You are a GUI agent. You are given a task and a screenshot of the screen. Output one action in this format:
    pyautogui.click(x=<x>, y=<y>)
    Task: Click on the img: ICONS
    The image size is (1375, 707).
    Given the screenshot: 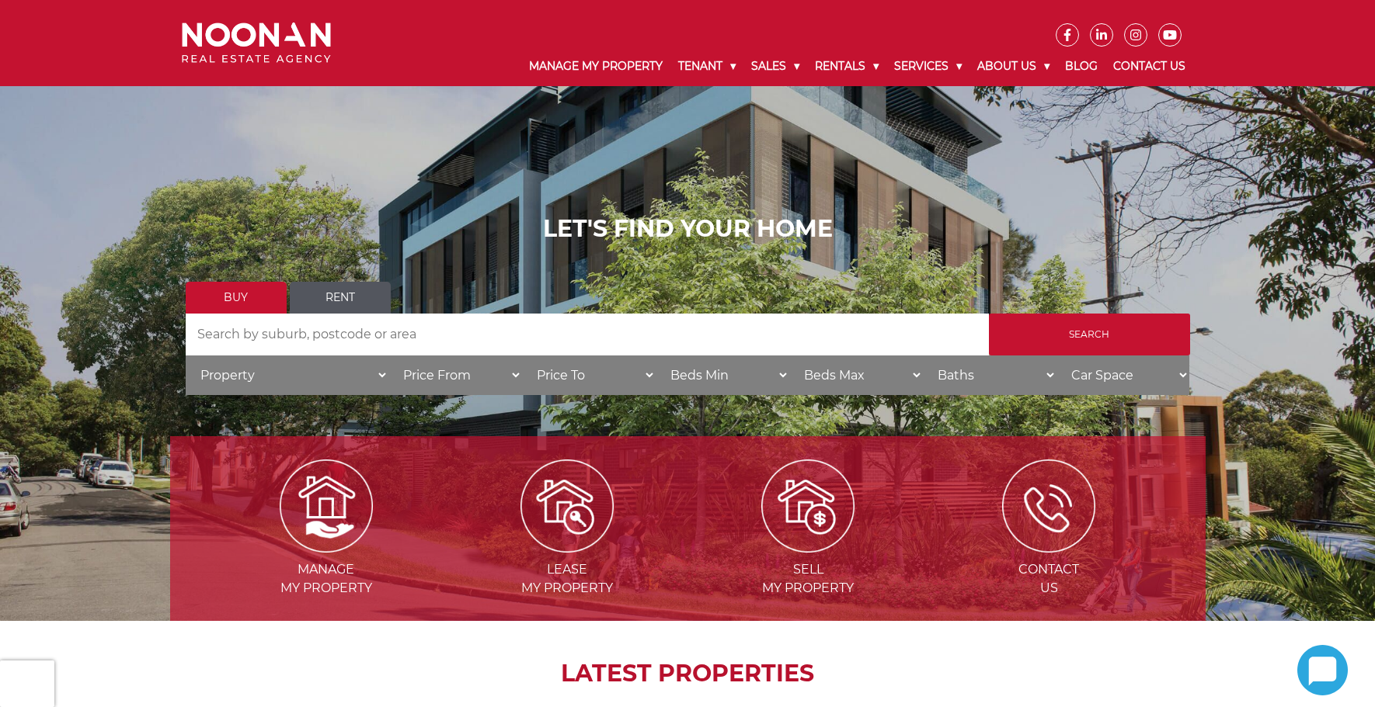 What is the action you would take?
    pyautogui.click(x=1048, y=506)
    